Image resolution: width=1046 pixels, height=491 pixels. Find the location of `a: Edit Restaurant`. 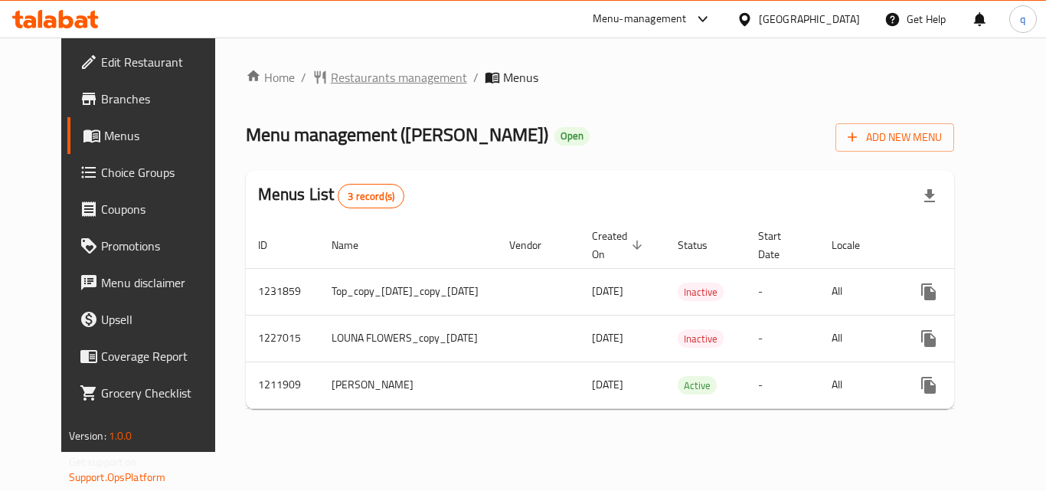

a: Edit Restaurant is located at coordinates (152, 62).